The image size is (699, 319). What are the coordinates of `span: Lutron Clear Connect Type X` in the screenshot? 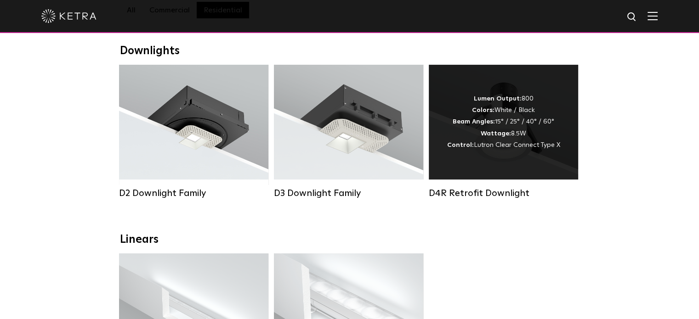 It's located at (517, 145).